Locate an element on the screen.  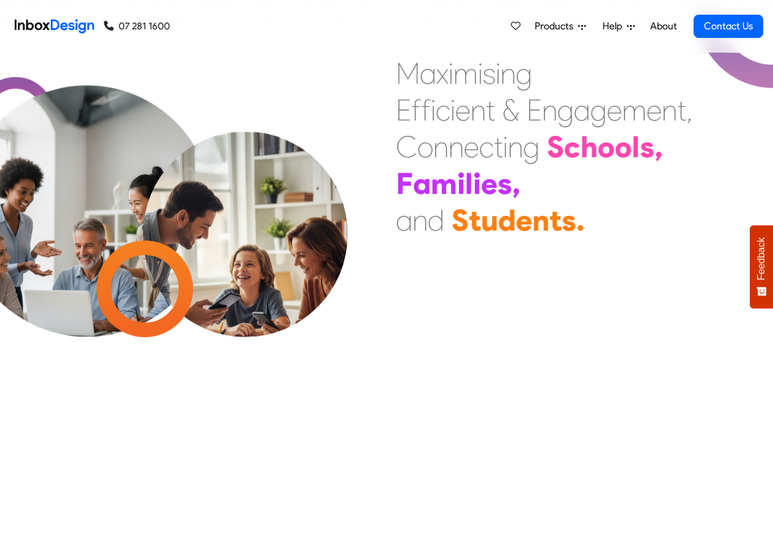
div: u is located at coordinates (490, 220).